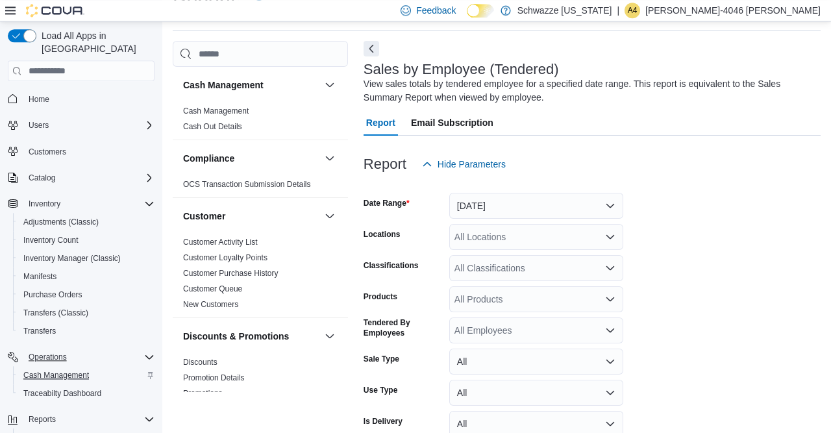 Image resolution: width=831 pixels, height=433 pixels. Describe the element at coordinates (203, 393) in the screenshot. I see `a: Promotions` at that location.